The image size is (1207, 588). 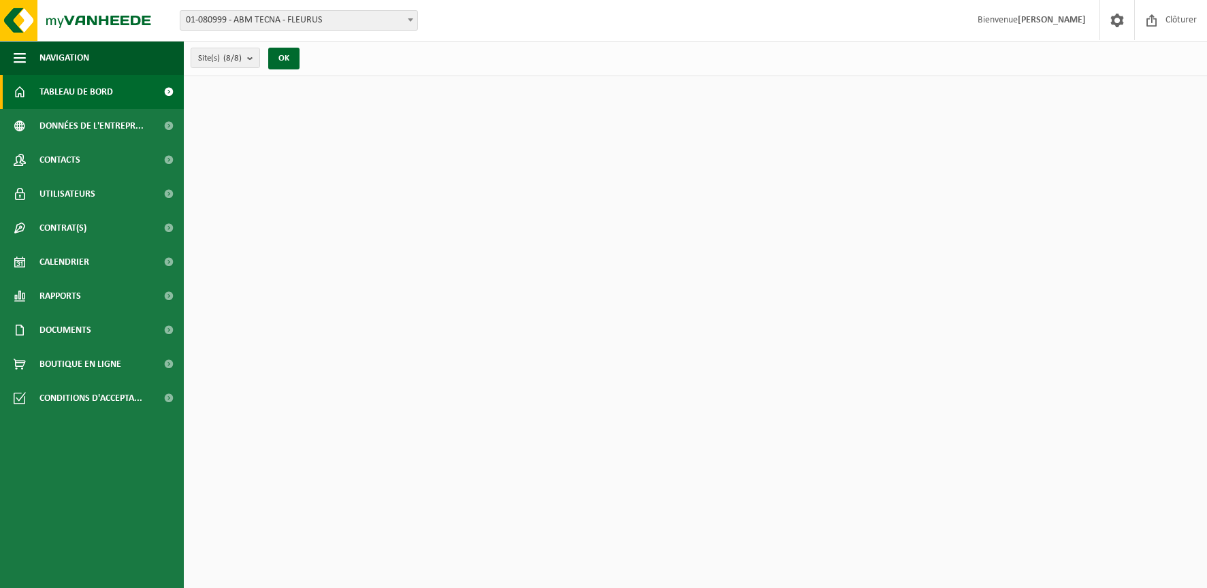 What do you see at coordinates (284, 59) in the screenshot?
I see `button: OK` at bounding box center [284, 59].